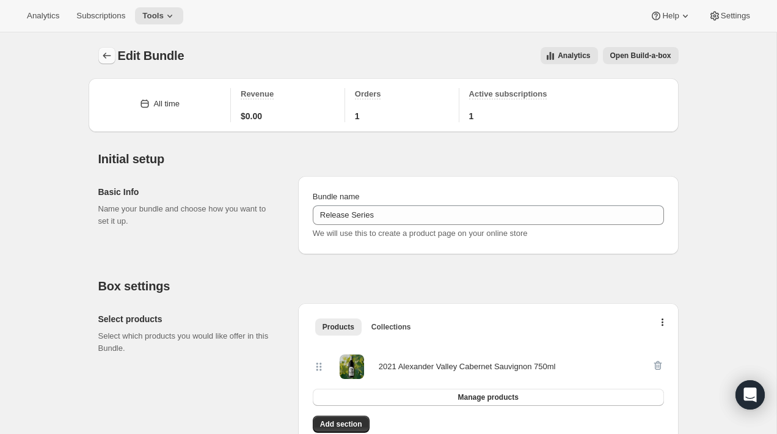  I want to click on span: Subscriptions, so click(101, 16).